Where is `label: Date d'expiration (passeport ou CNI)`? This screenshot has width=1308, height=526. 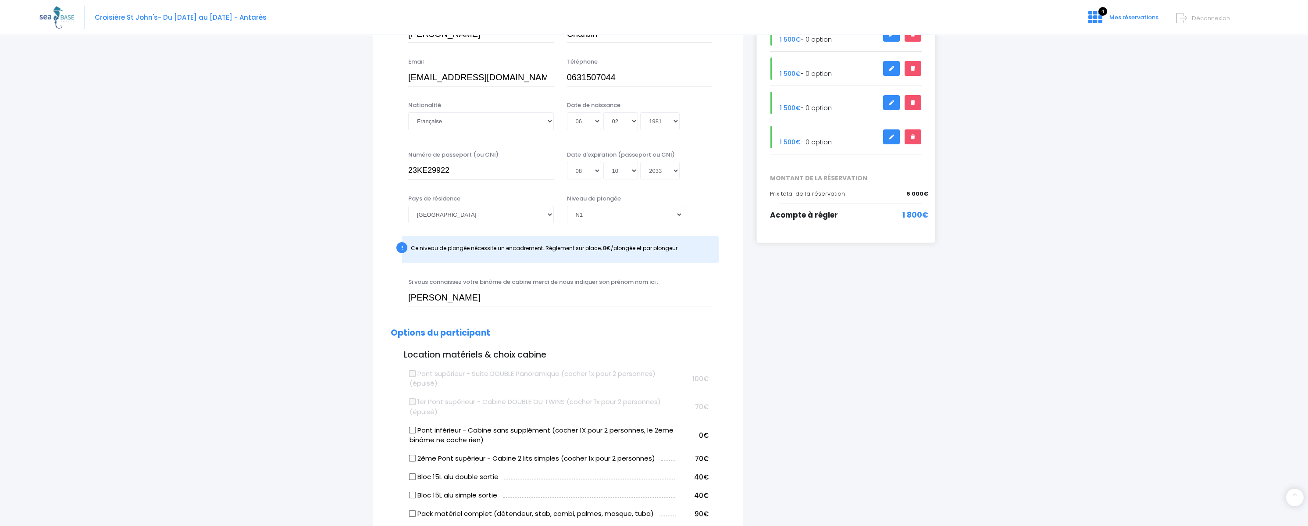
label: Date d'expiration (passeport ou CNI) is located at coordinates (621, 155).